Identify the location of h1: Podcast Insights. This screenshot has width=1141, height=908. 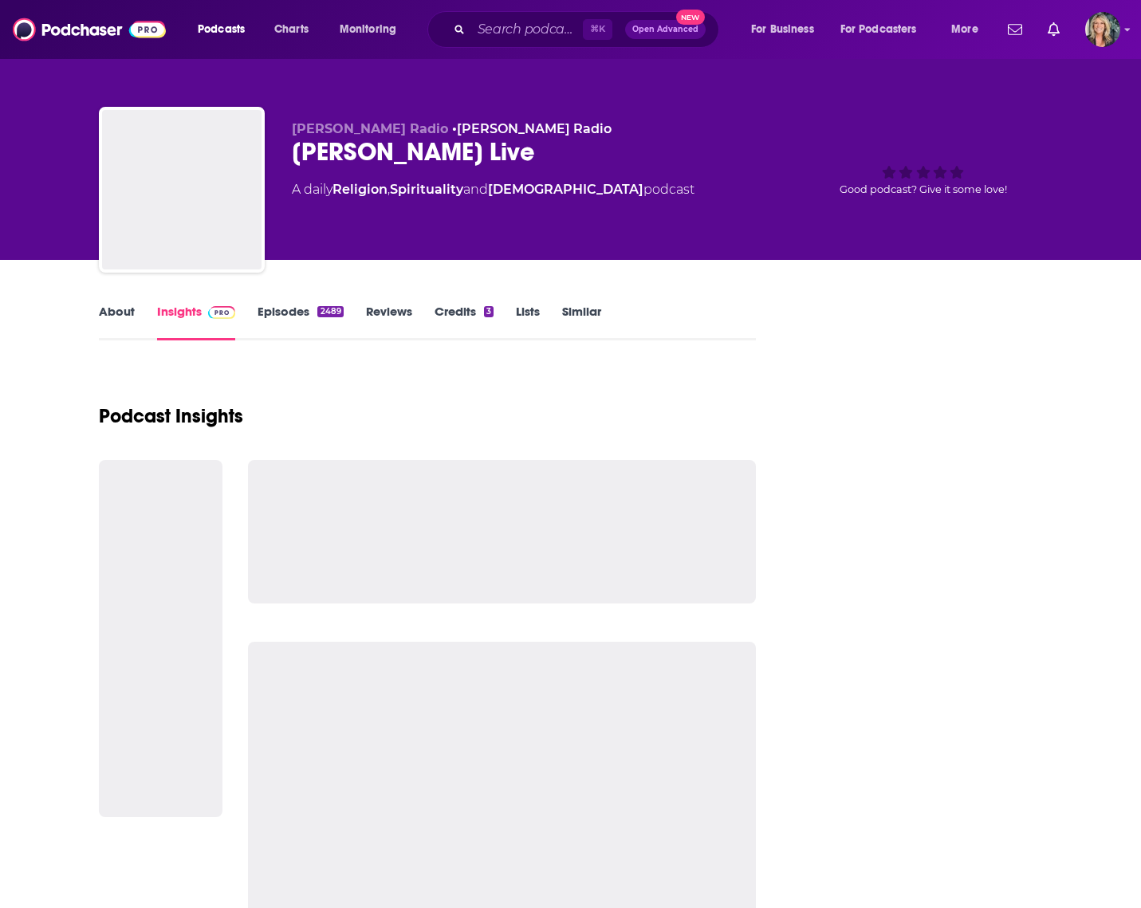
(171, 416).